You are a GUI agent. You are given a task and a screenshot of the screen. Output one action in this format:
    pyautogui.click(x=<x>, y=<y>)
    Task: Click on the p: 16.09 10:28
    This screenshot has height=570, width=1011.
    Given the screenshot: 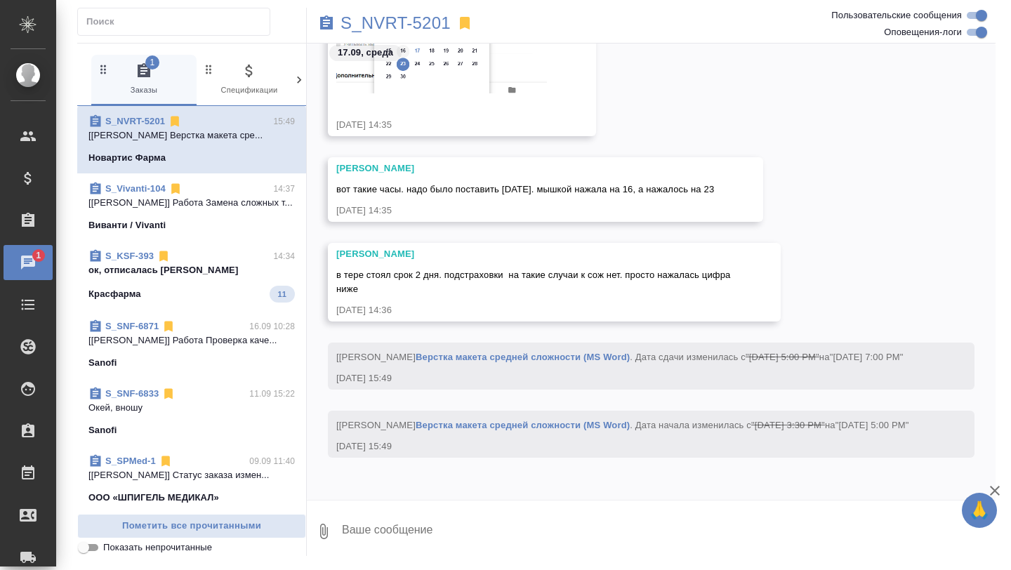 What is the action you would take?
    pyautogui.click(x=272, y=326)
    